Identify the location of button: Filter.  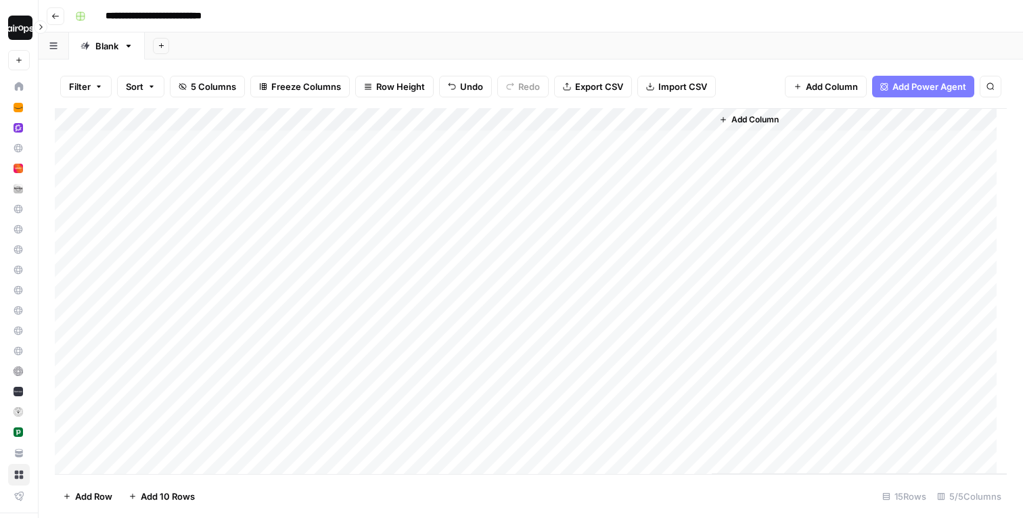
(86, 87).